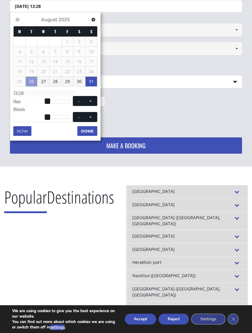 This screenshot has width=252, height=333. Describe the element at coordinates (64, 19) in the screenshot. I see `span: 2025` at that location.